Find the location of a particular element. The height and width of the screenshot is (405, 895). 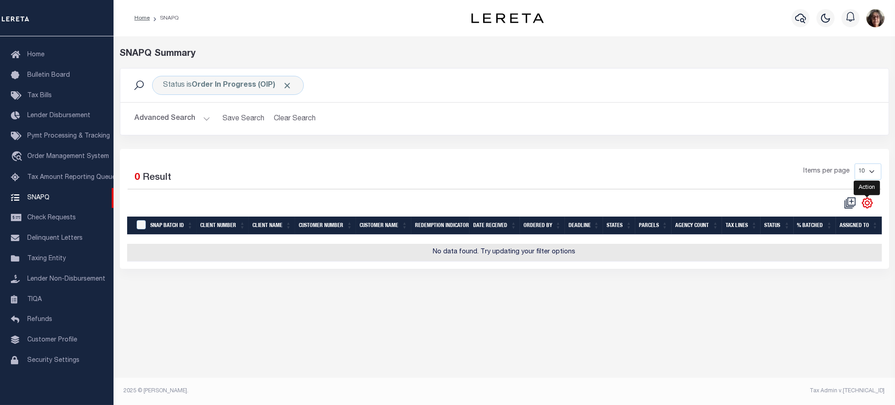

span: Check Requests is located at coordinates (51, 218).